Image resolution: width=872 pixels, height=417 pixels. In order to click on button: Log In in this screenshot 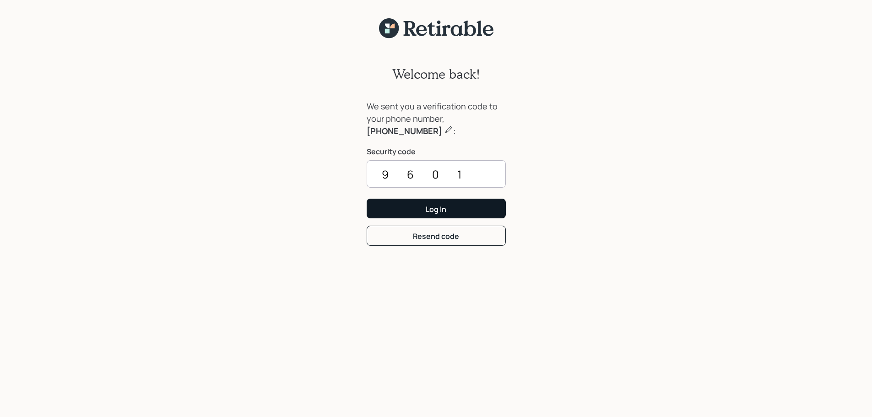, I will do `click(436, 208)`.